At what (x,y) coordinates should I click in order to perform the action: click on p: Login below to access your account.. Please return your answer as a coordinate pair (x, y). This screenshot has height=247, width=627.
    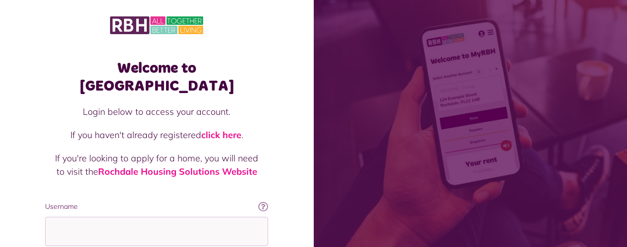
    Looking at the image, I should click on (157, 112).